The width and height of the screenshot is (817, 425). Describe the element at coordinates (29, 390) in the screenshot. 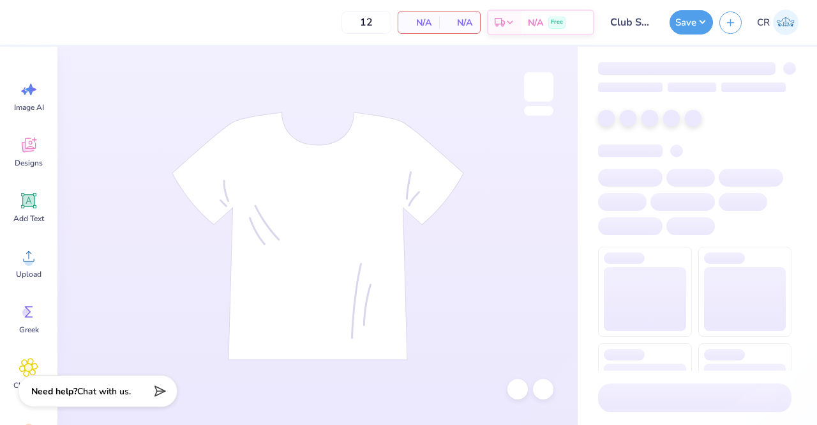

I see `span: Clipart & logos` at that location.